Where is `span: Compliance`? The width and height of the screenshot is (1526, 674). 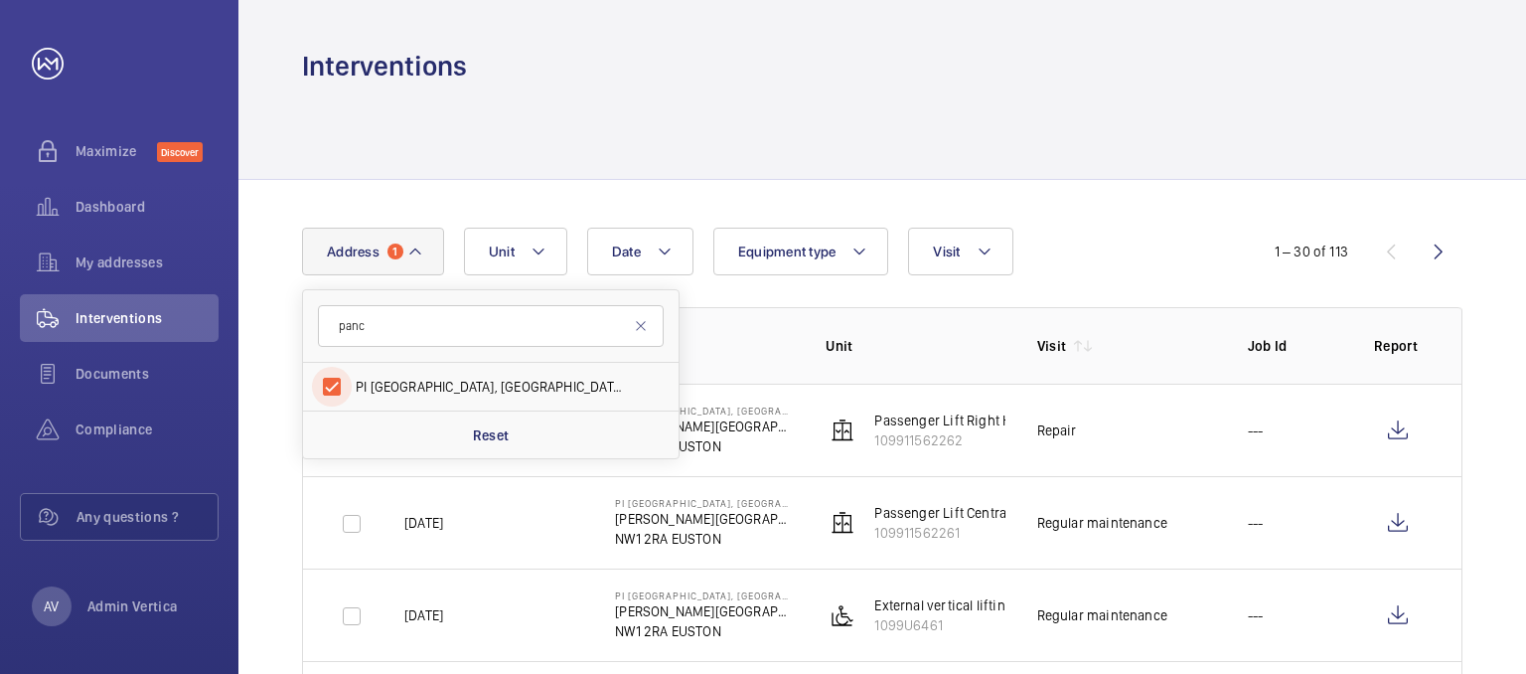
span: Compliance is located at coordinates (147, 429).